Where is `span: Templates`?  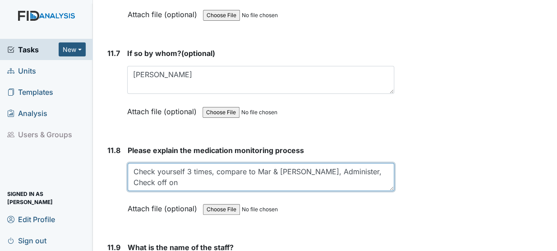
span: Templates is located at coordinates (30, 92).